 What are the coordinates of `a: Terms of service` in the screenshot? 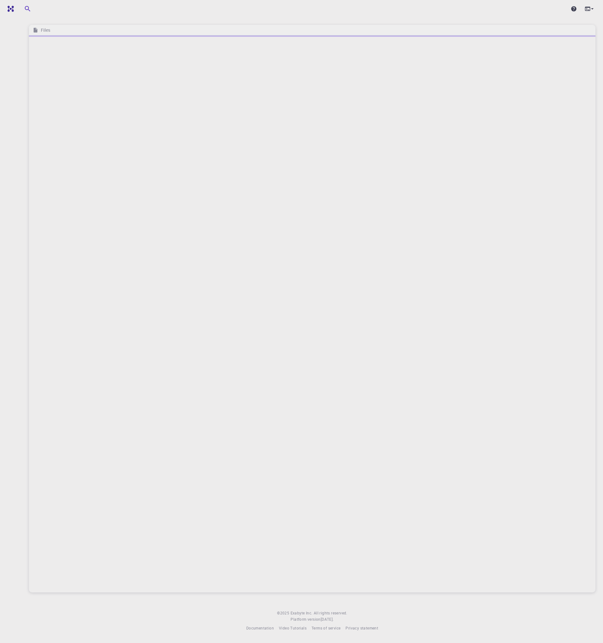 It's located at (326, 628).